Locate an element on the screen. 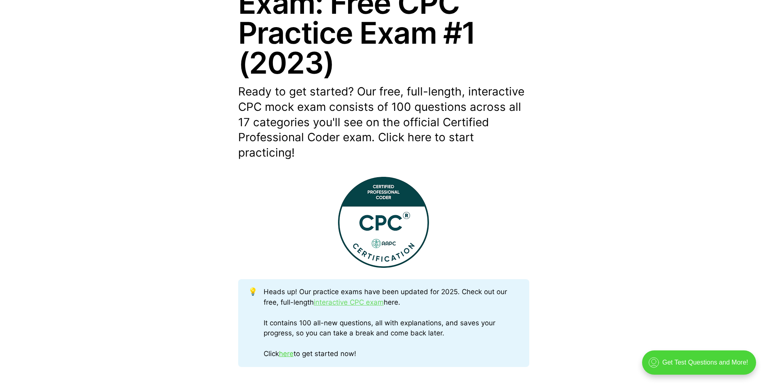  a: here is located at coordinates (286, 354).